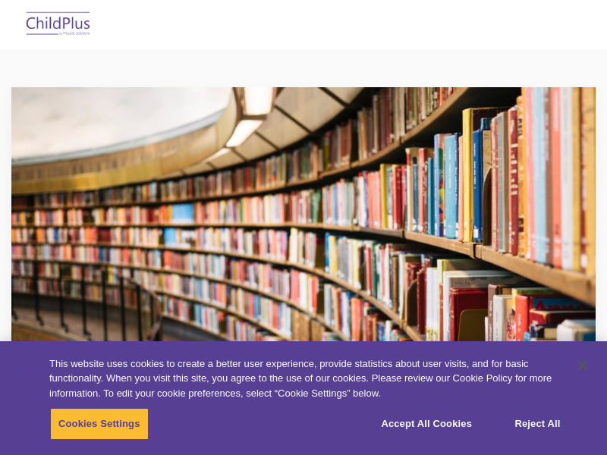 Image resolution: width=607 pixels, height=455 pixels. What do you see at coordinates (583, 366) in the screenshot?
I see `button: Close` at bounding box center [583, 366].